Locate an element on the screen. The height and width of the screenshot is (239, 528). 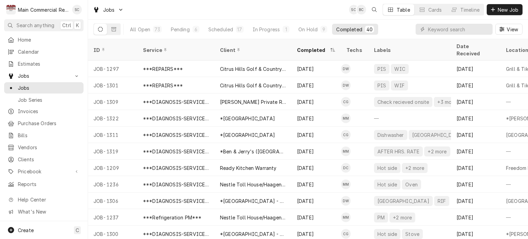
div: JOB-1322 is located at coordinates (113, 118).